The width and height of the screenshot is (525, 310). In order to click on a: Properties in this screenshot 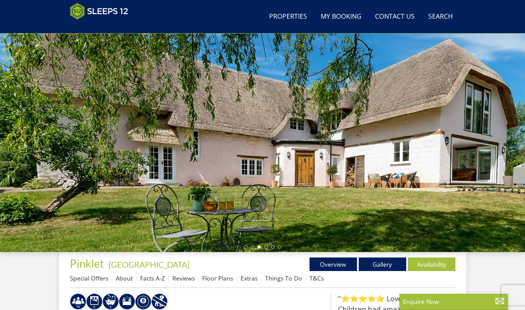, I will do `click(288, 17)`.